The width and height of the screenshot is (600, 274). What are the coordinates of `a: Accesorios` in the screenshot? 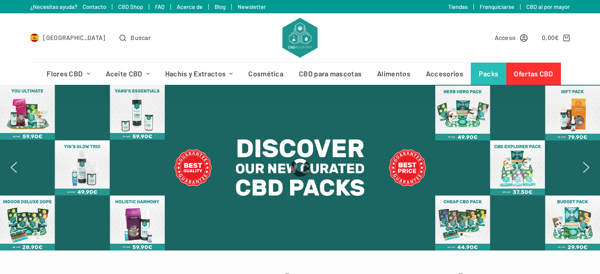 It's located at (444, 74).